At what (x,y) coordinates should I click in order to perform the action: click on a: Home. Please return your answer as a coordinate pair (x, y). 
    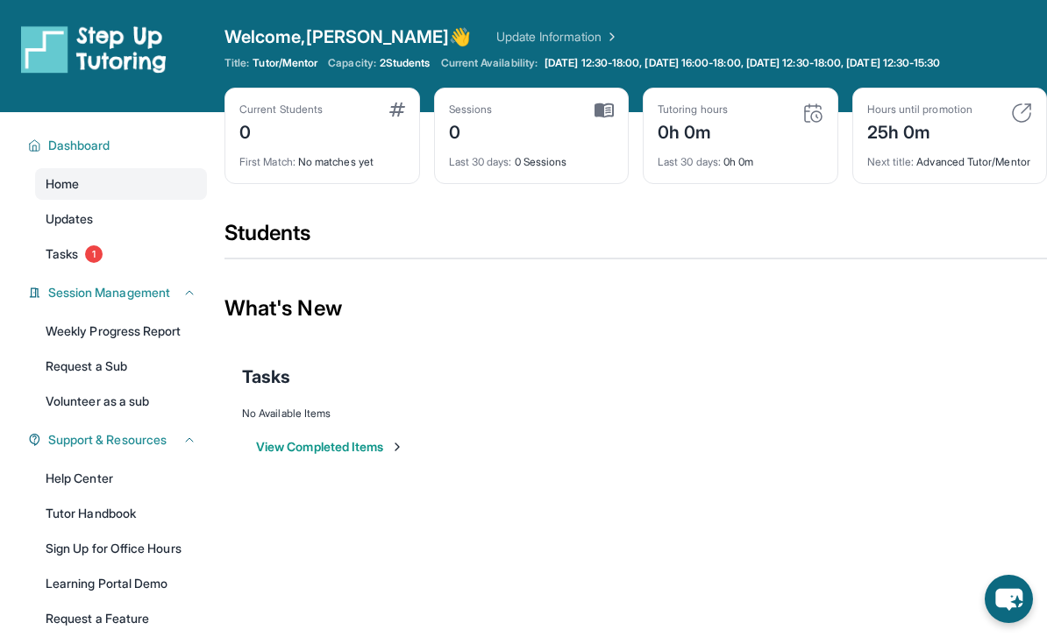
    Looking at the image, I should click on (121, 184).